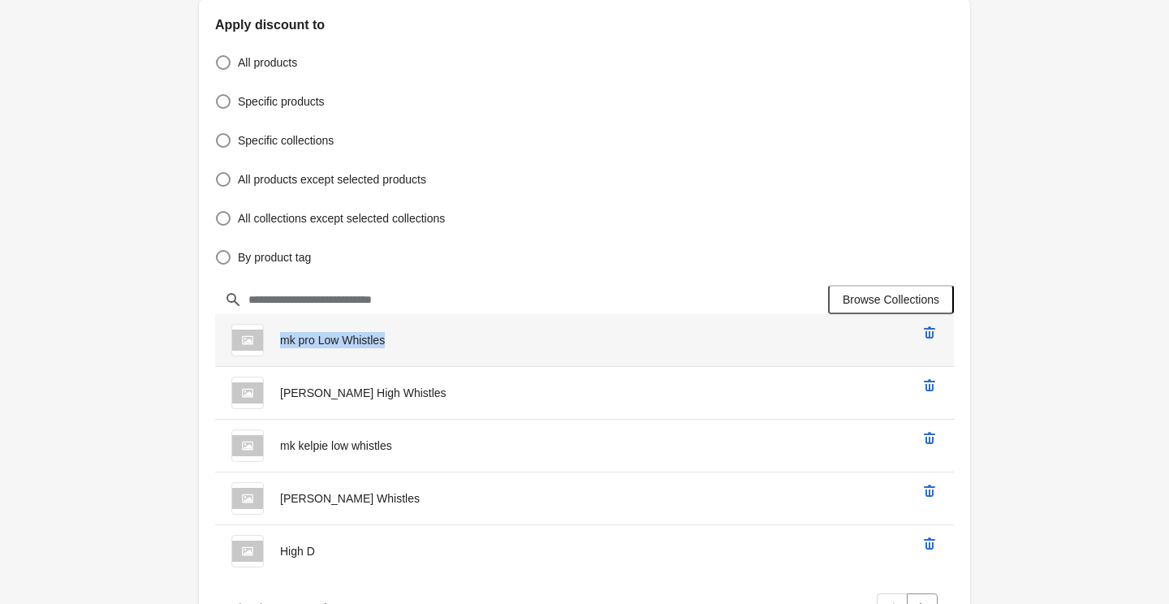 This screenshot has width=1169, height=604. Describe the element at coordinates (267, 63) in the screenshot. I see `span: All products` at that location.